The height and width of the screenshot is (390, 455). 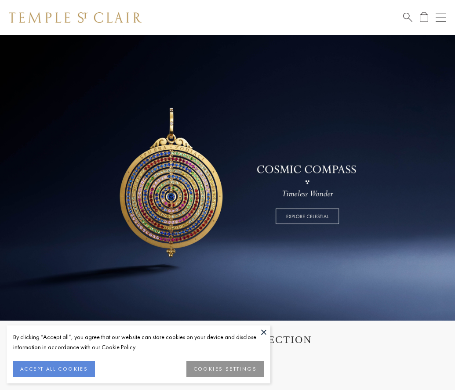 What do you see at coordinates (407, 17) in the screenshot?
I see `a: Search` at bounding box center [407, 17].